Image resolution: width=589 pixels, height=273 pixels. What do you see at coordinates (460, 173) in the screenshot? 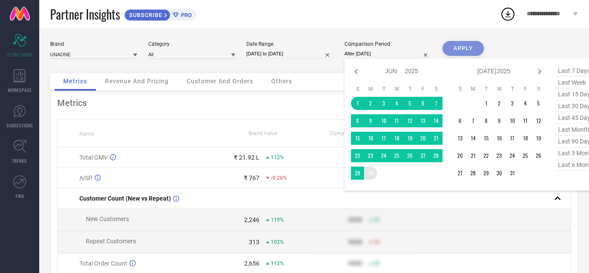
I see `td: Sun Jul 27 2025` at bounding box center [460, 173].